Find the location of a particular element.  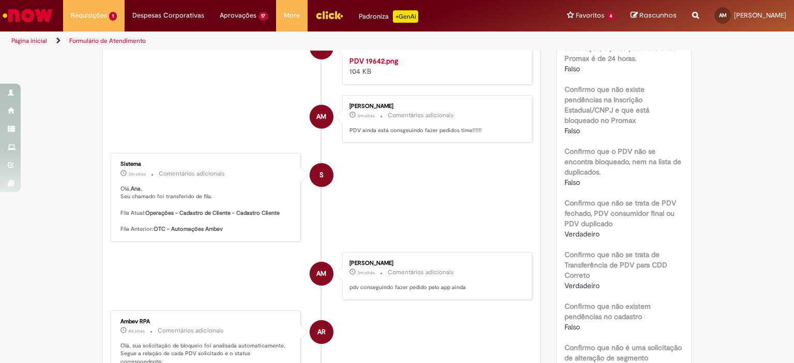

b: Confirmo que não existe pendências na Inscrição Estadual/CNPJ e que está bloqueado no Promax is located at coordinates (607, 105).